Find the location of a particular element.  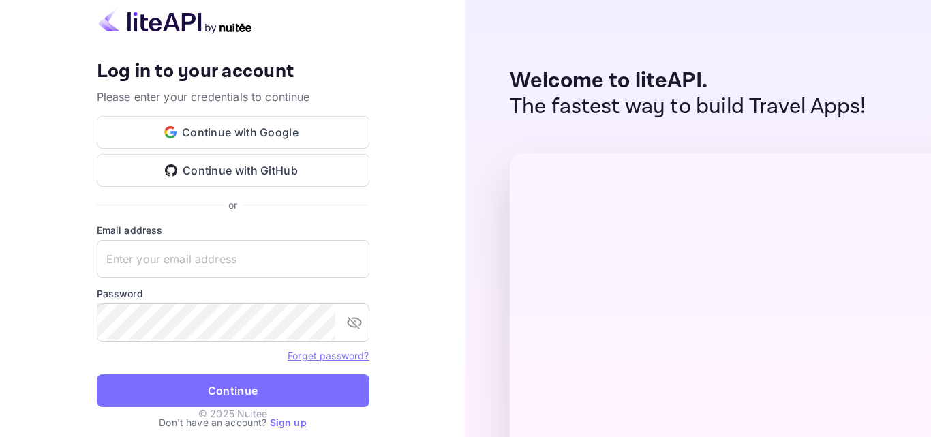

p: Don't have an account? is located at coordinates (233, 422).